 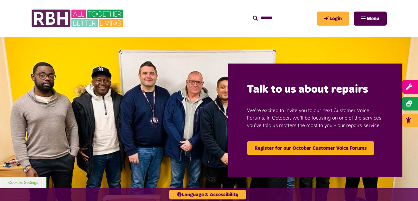 I want to click on img: RBH, so click(x=78, y=18).